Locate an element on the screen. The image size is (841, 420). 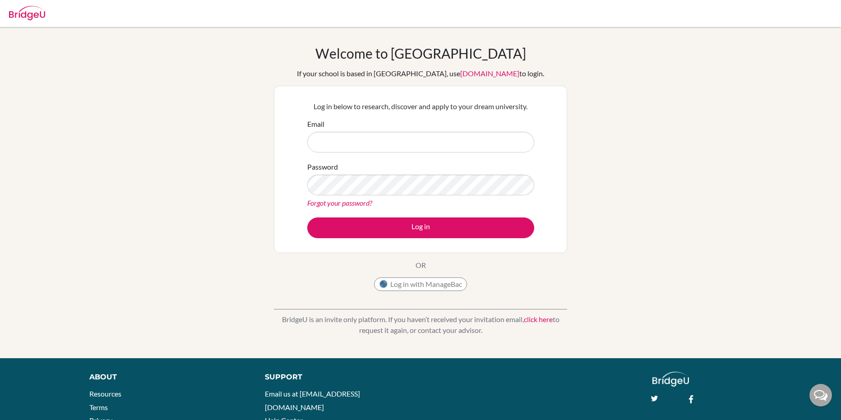
a: Forgot your password? is located at coordinates (340, 203).